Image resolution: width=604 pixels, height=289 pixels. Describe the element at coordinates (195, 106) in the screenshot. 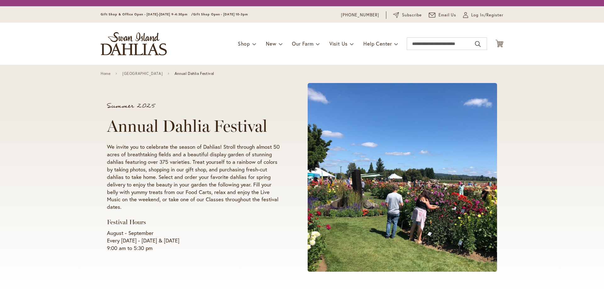

I see `p: Summer 2025` at that location.